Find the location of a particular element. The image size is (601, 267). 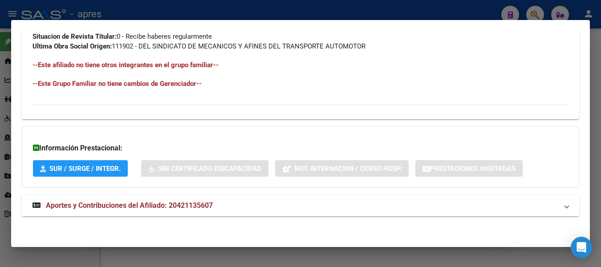

mat-expansion-panel-header: Aportes y Contribuciones del Afiliado: 20421135607 is located at coordinates (301, 206).